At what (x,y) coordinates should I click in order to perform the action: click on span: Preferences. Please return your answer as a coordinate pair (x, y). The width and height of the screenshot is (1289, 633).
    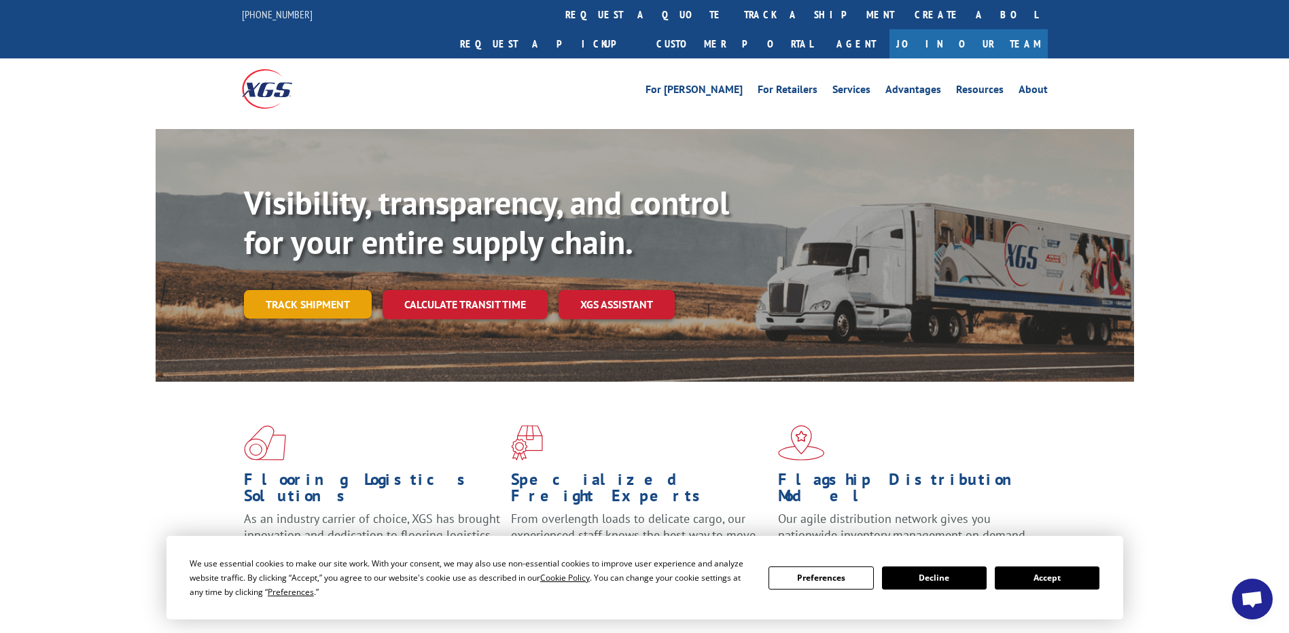
    Looking at the image, I should click on (291, 592).